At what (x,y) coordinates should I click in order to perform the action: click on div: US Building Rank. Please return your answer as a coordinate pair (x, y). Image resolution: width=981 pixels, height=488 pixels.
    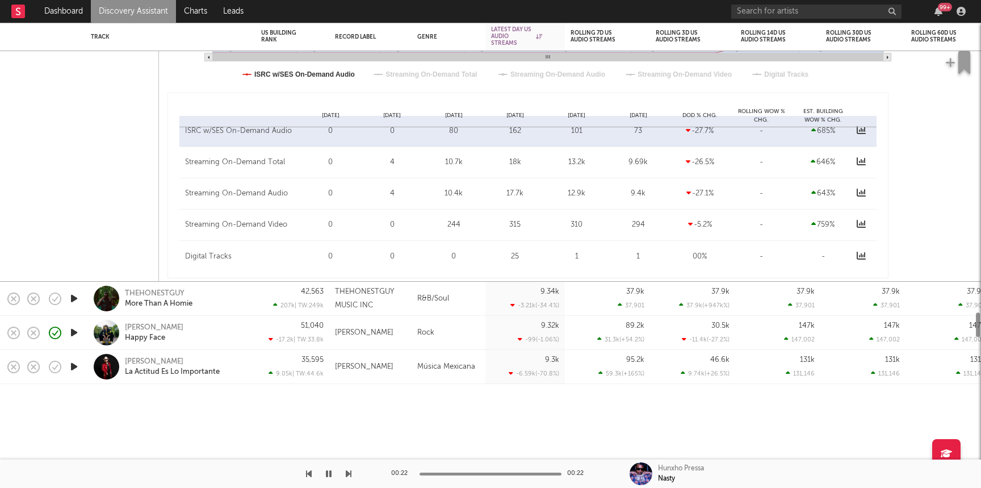
    Looking at the image, I should click on (284, 36).